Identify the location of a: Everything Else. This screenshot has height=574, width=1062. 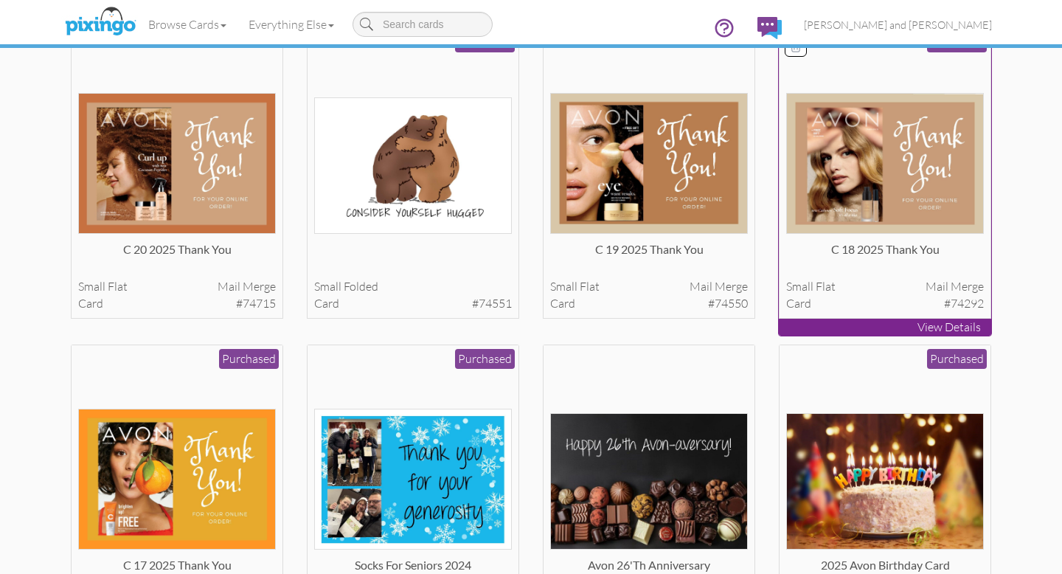
(291, 24).